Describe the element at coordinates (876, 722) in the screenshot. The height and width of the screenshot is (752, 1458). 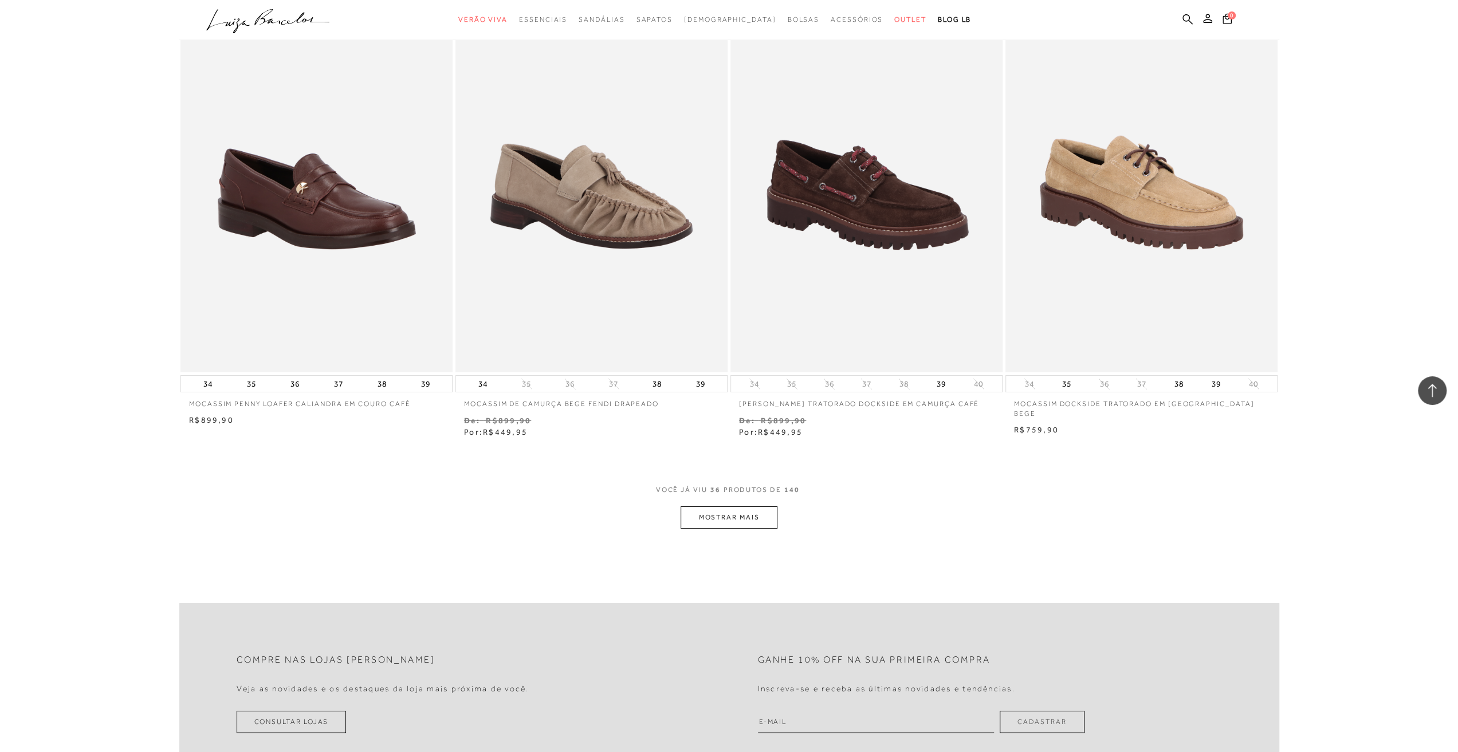
I see `input: E-mail` at that location.